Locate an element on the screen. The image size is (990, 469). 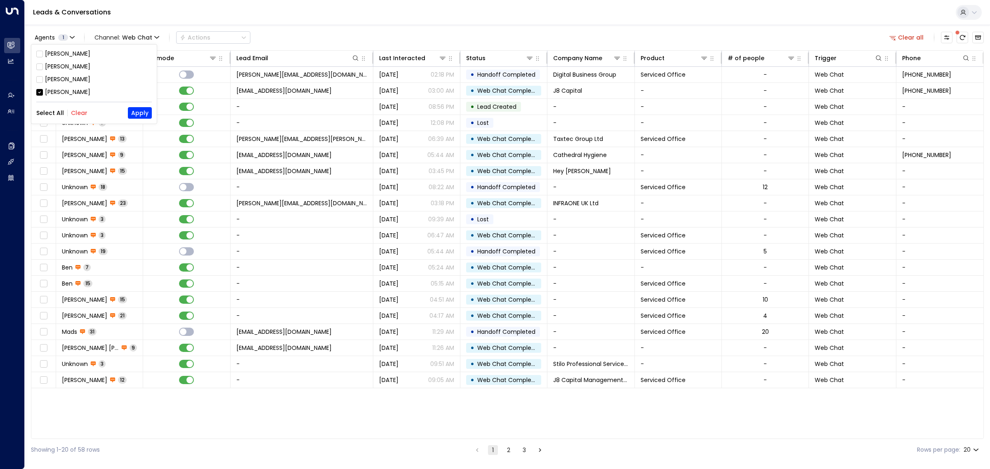
button: Select All is located at coordinates (50, 113).